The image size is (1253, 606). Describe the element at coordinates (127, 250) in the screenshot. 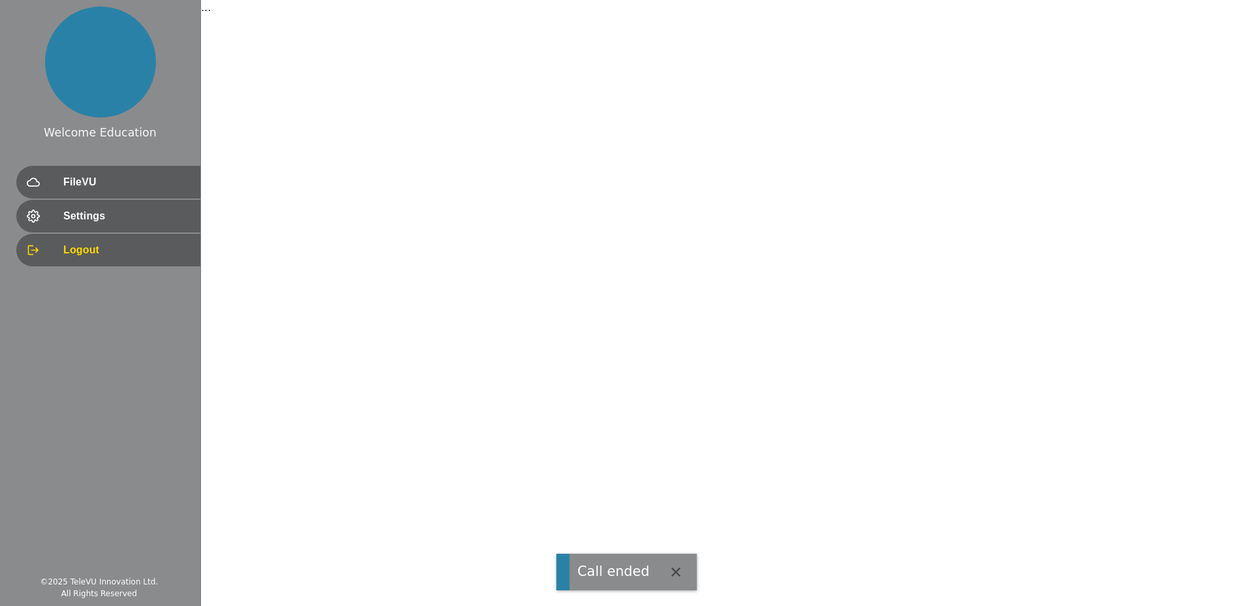

I see `span: Logout` at that location.